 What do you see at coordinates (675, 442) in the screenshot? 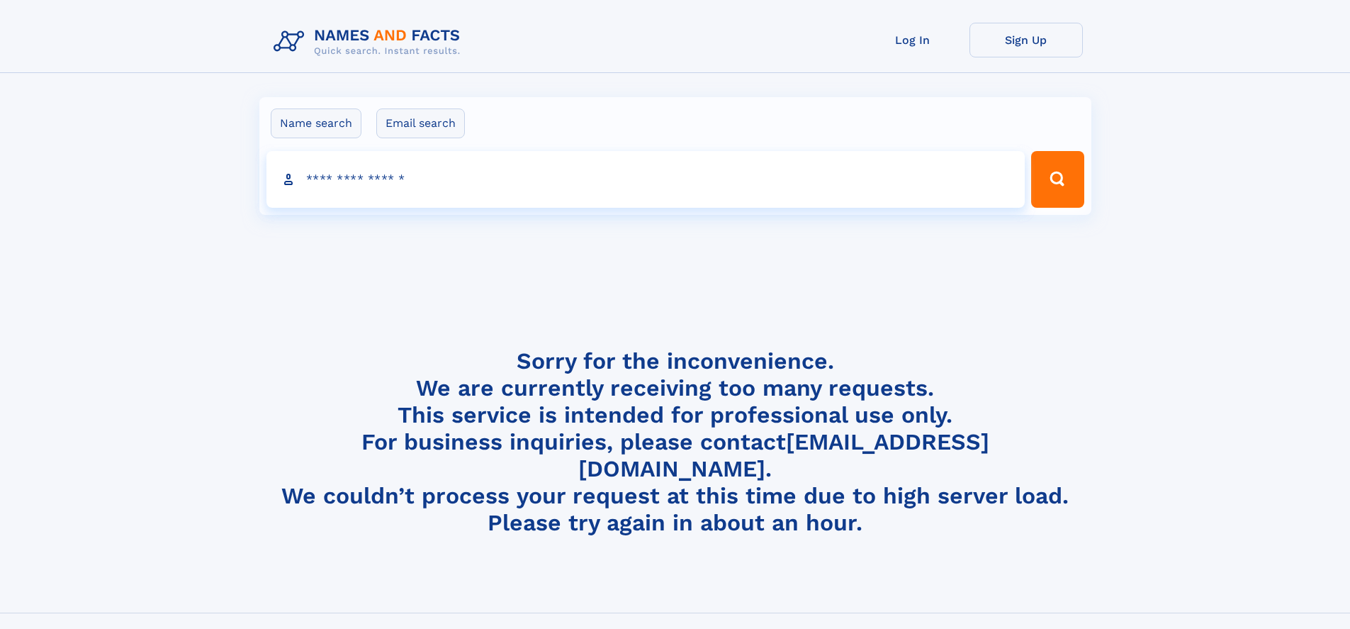
I see `h4: Sorry for the inconvenience. We are currently receiving too many requests. This service is intend...` at bounding box center [675, 442].